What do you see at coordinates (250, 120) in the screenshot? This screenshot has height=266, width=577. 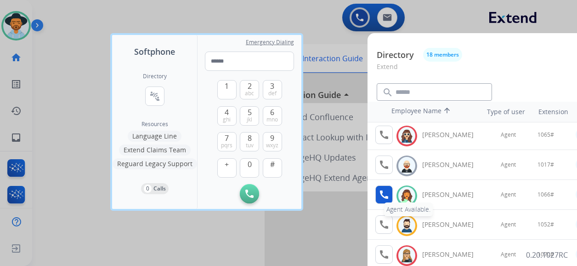 I see `span: jkl` at bounding box center [250, 120].